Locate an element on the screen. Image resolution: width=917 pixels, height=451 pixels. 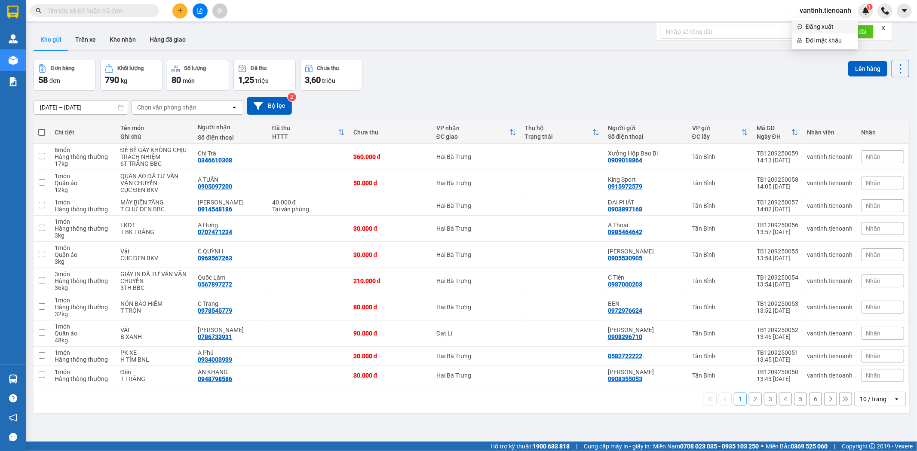
span: copyright is located at coordinates (872, 447).